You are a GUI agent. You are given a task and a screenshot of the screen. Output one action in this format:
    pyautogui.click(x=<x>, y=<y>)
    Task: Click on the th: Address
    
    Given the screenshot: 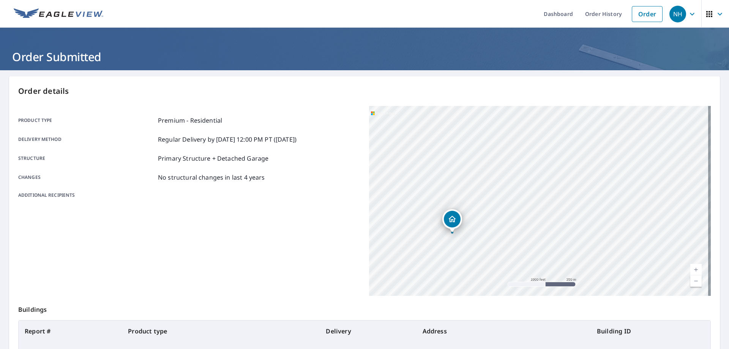 What is the action you would take?
    pyautogui.click(x=503, y=331)
    